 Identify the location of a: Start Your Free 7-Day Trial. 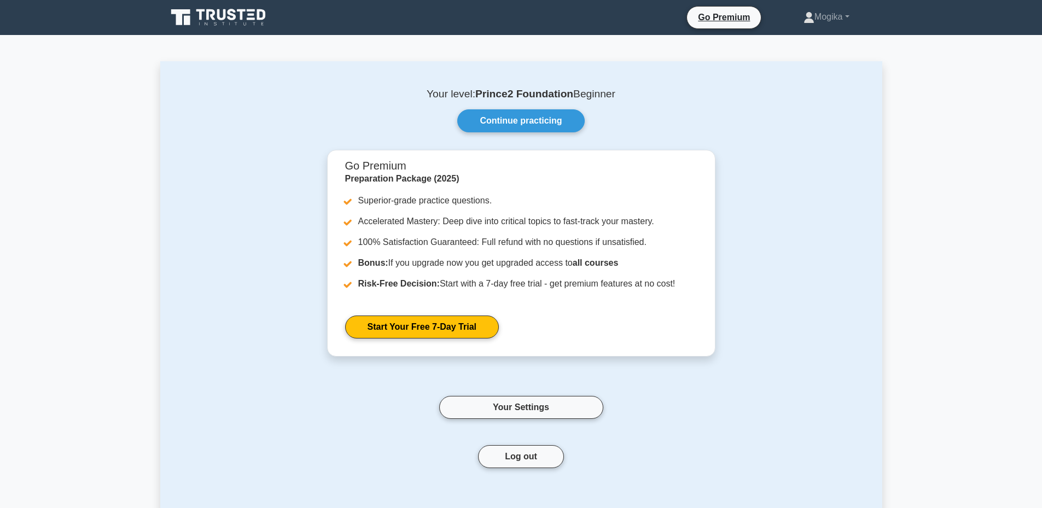
(422, 327).